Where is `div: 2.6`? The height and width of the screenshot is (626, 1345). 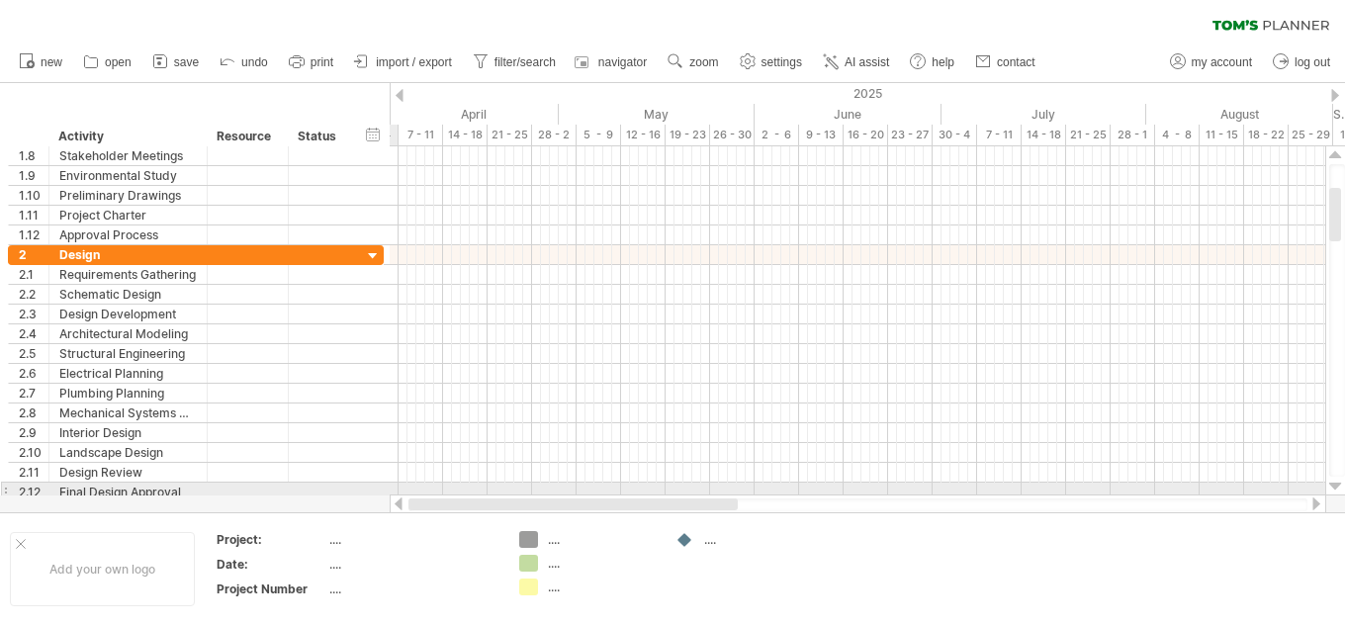
div: 2.6 is located at coordinates (34, 373).